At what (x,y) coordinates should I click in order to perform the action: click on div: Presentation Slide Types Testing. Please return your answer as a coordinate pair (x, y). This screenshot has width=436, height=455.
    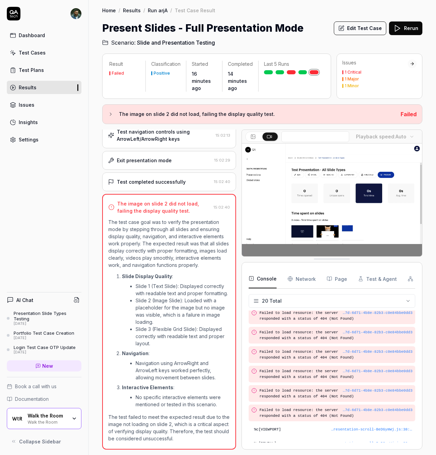
    Looking at the image, I should click on (47, 316).